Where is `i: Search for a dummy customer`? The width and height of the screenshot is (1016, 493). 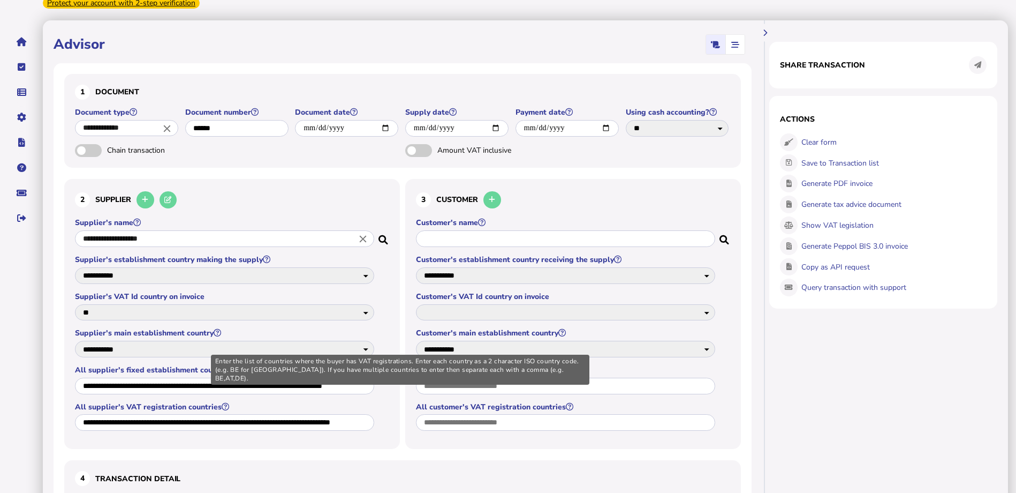 i: Search for a dummy customer is located at coordinates (725, 236).